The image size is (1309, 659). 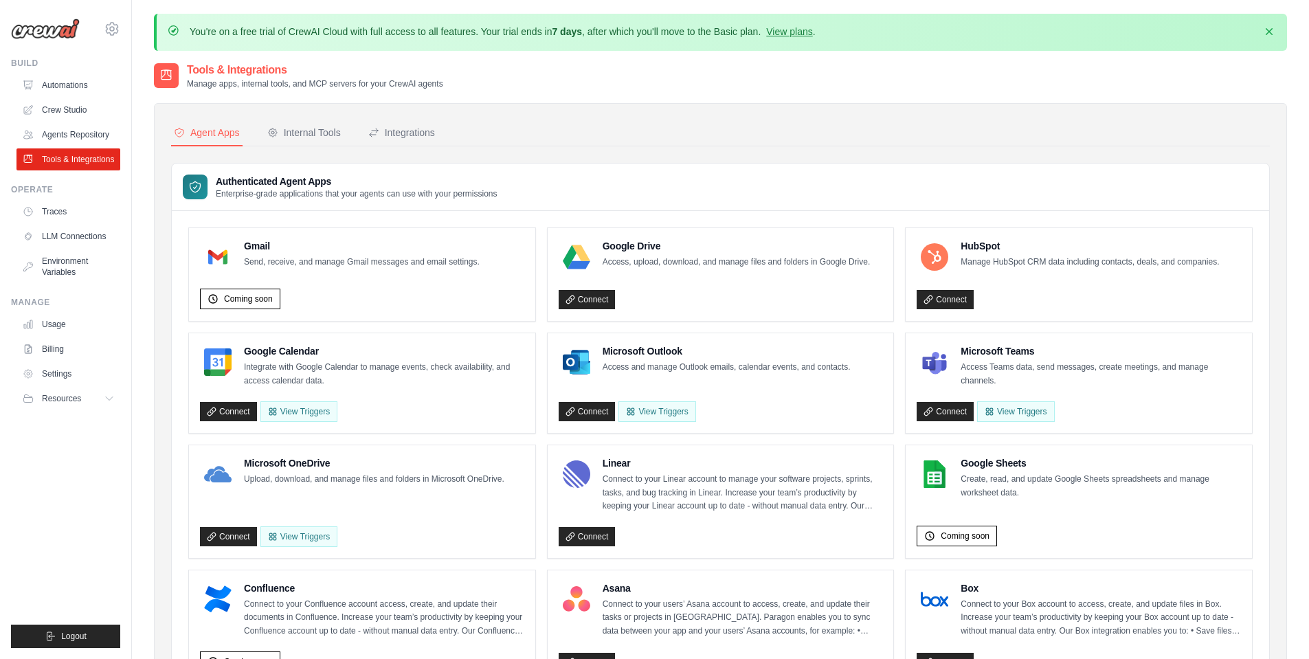 I want to click on div: Agent Apps, so click(x=207, y=133).